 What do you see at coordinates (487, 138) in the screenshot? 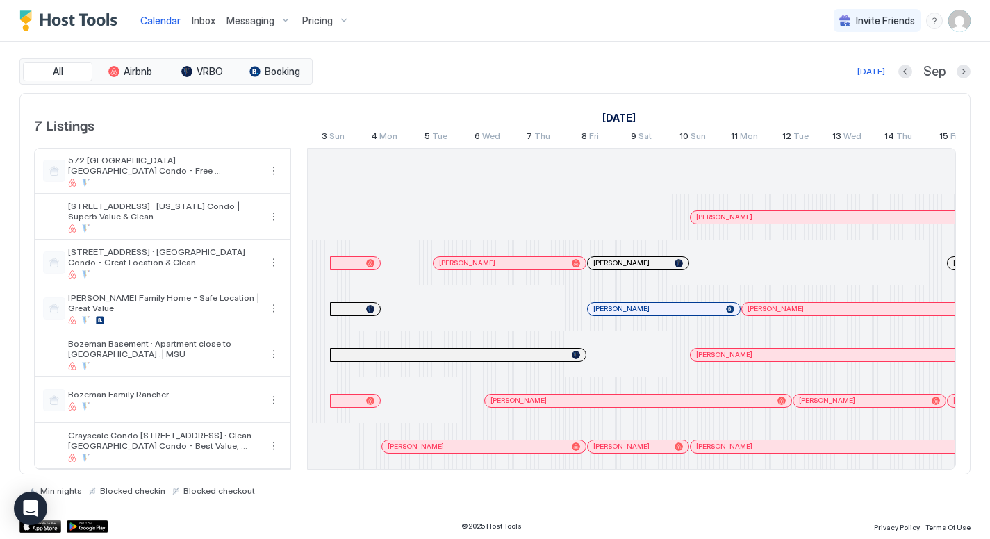
I see `a: August 6, 2025` at bounding box center [487, 138].